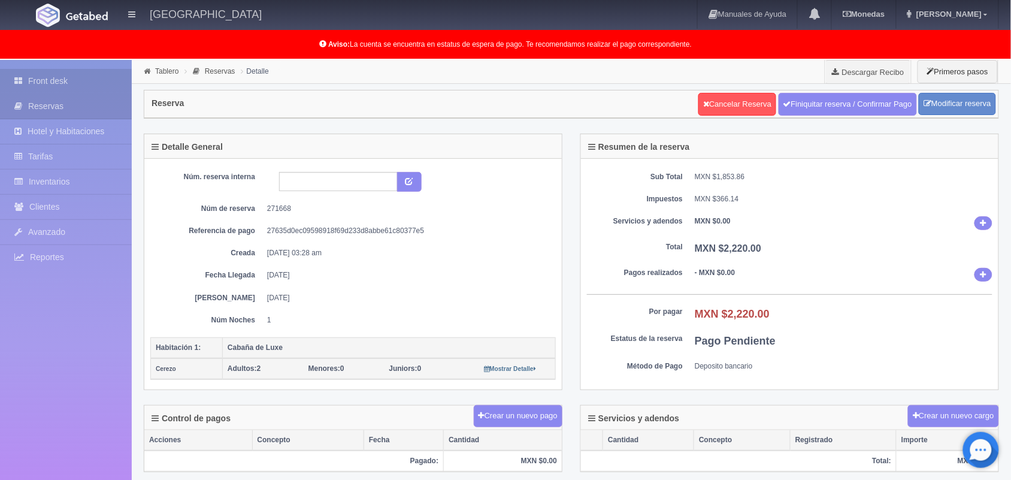  Describe the element at coordinates (735, 341) in the screenshot. I see `b: Pago Pendiente` at that location.